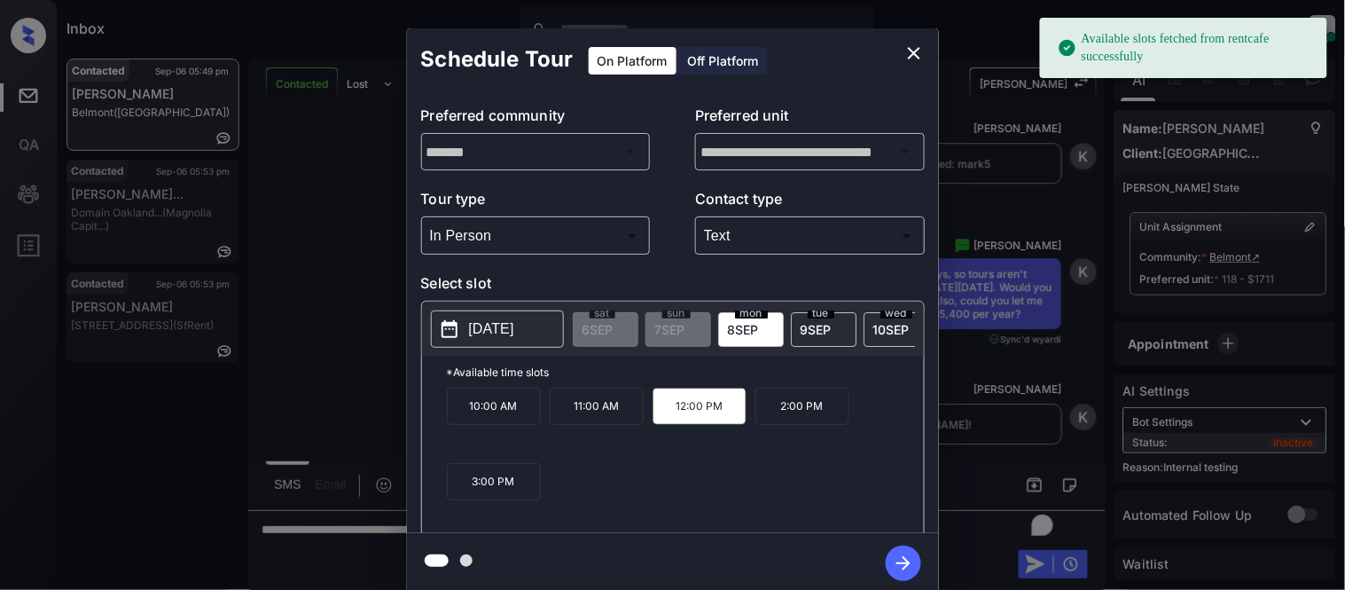  I want to click on span: tue, so click(821, 313).